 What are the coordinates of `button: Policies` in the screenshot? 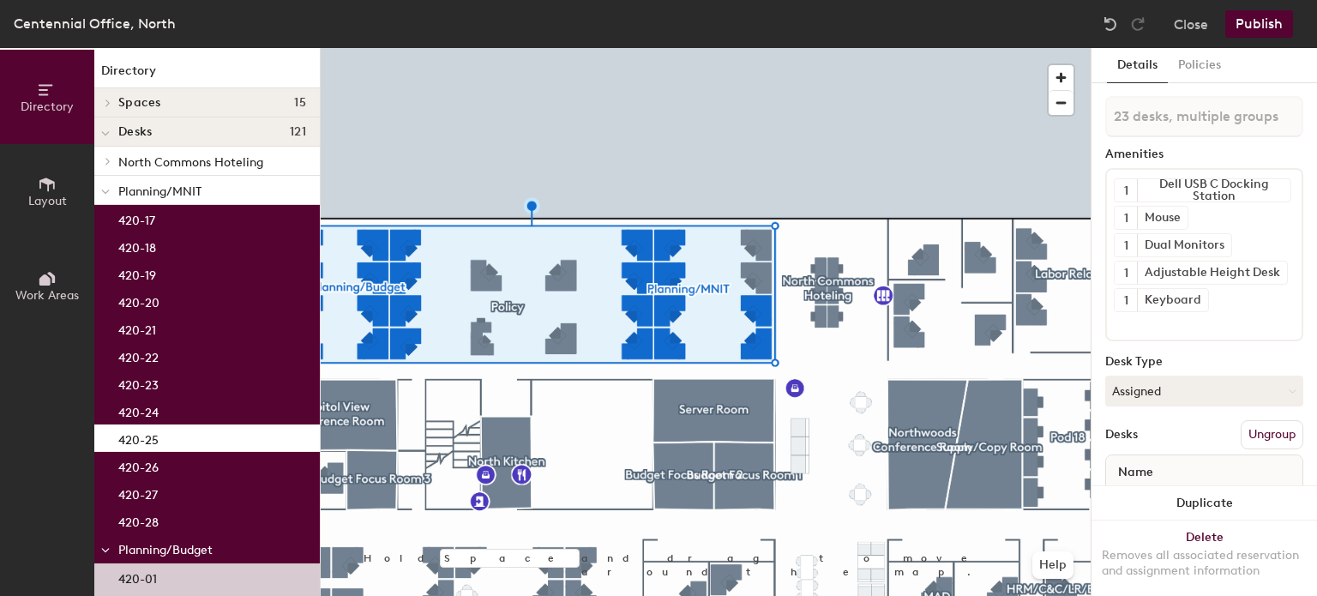 It's located at (1199, 65).